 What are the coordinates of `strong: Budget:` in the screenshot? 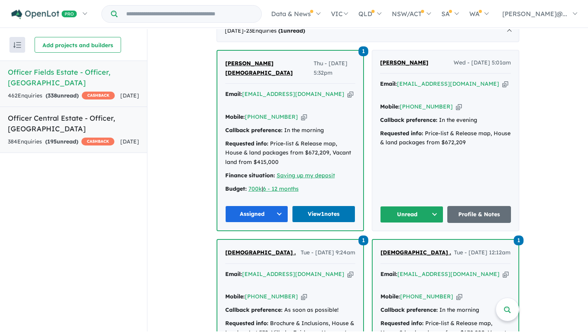 It's located at (236, 189).